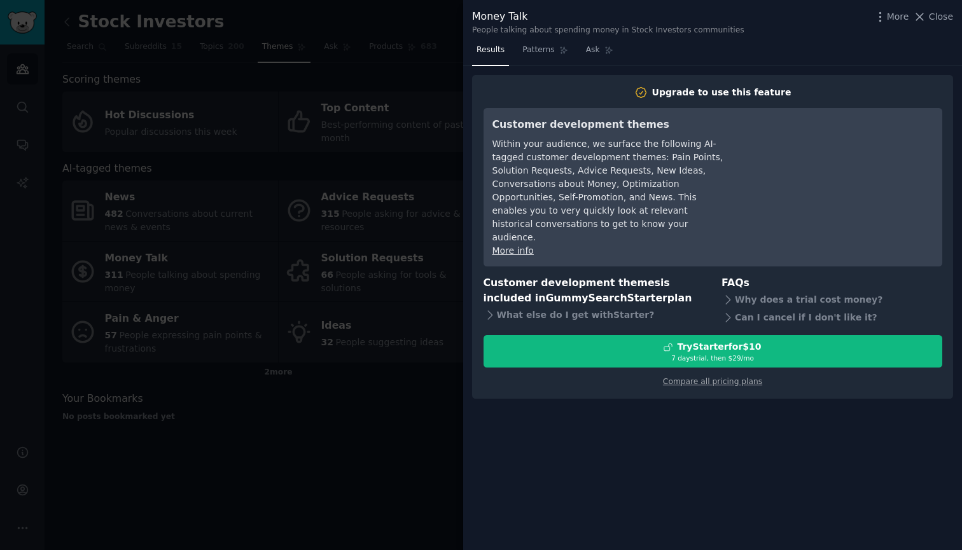 This screenshot has width=962, height=550. What do you see at coordinates (712, 358) in the screenshot?
I see `div: 7 days trial, then $ 29 /mo` at bounding box center [712, 358].